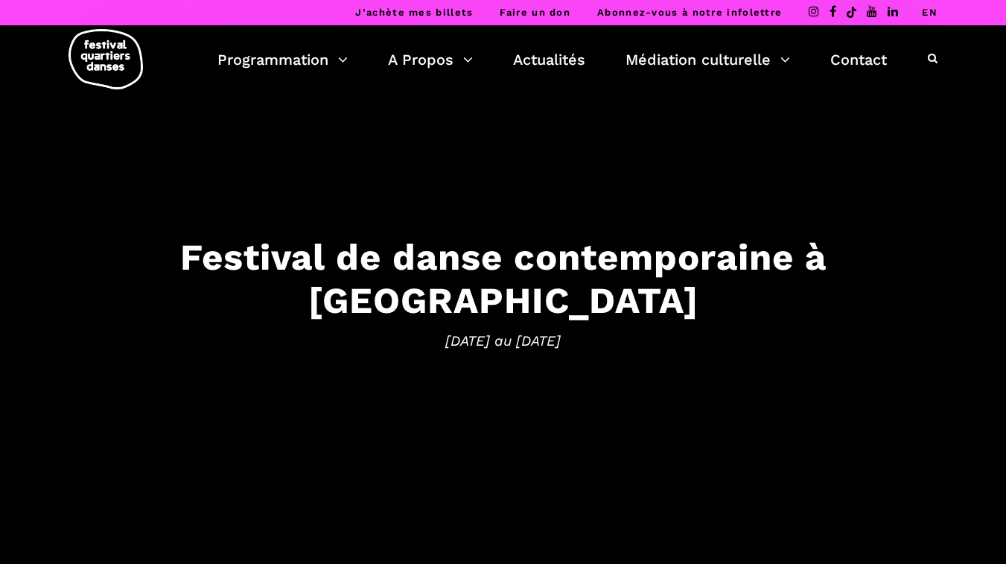  What do you see at coordinates (430, 60) in the screenshot?
I see `a: A Propos` at bounding box center [430, 60].